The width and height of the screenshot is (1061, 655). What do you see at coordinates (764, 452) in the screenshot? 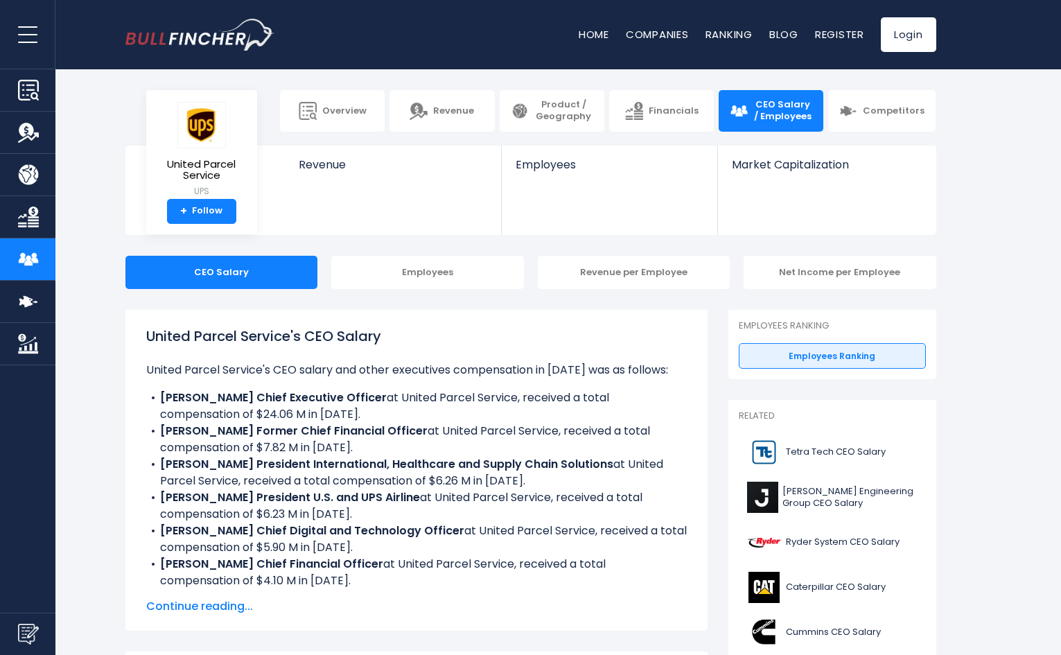
I see `img: TTEK logo` at bounding box center [764, 452].